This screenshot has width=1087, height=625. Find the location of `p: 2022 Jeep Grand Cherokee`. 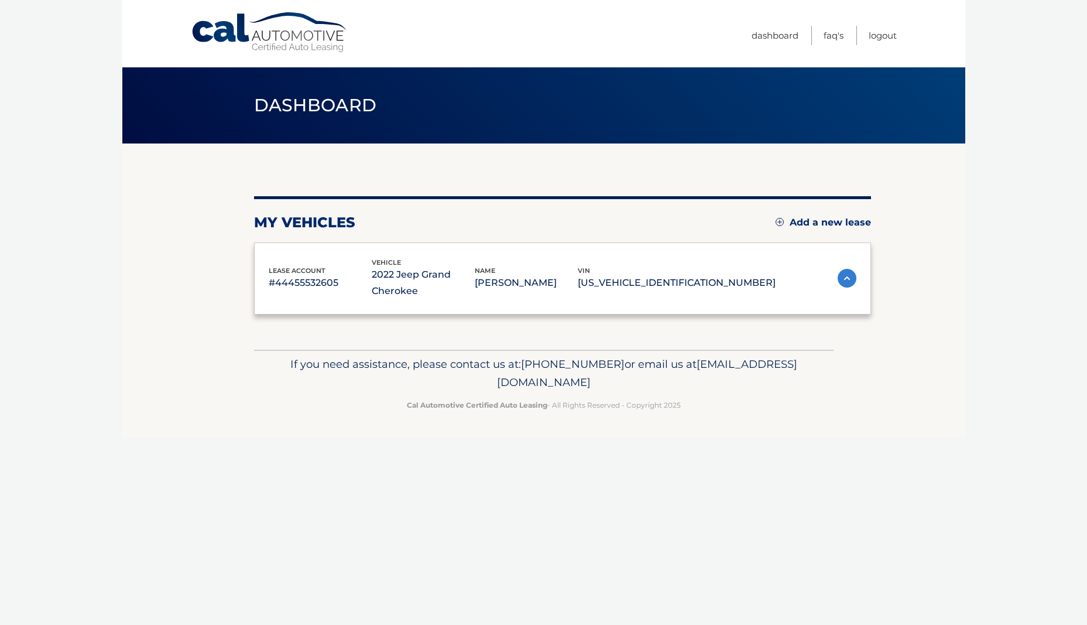

p: 2022 Jeep Grand Cherokee is located at coordinates (423, 283).